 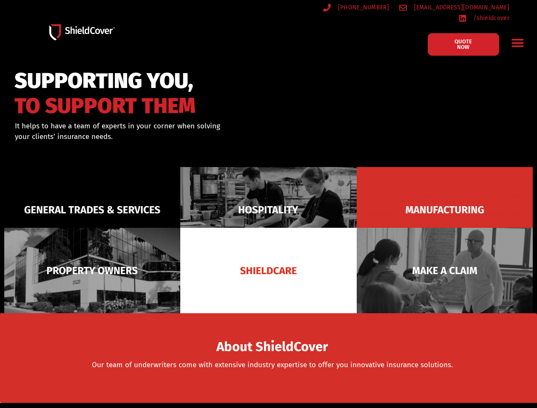 I want to click on span: QUOTE NOW, so click(x=463, y=44).